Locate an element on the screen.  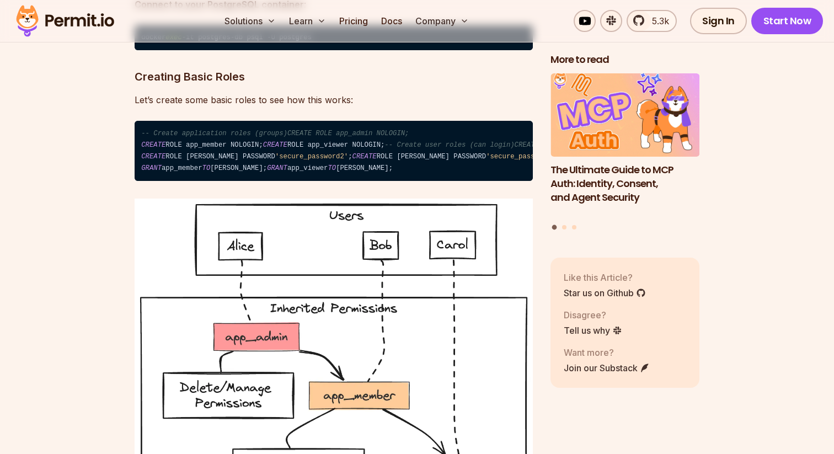
p: Disagree? is located at coordinates (593, 315).